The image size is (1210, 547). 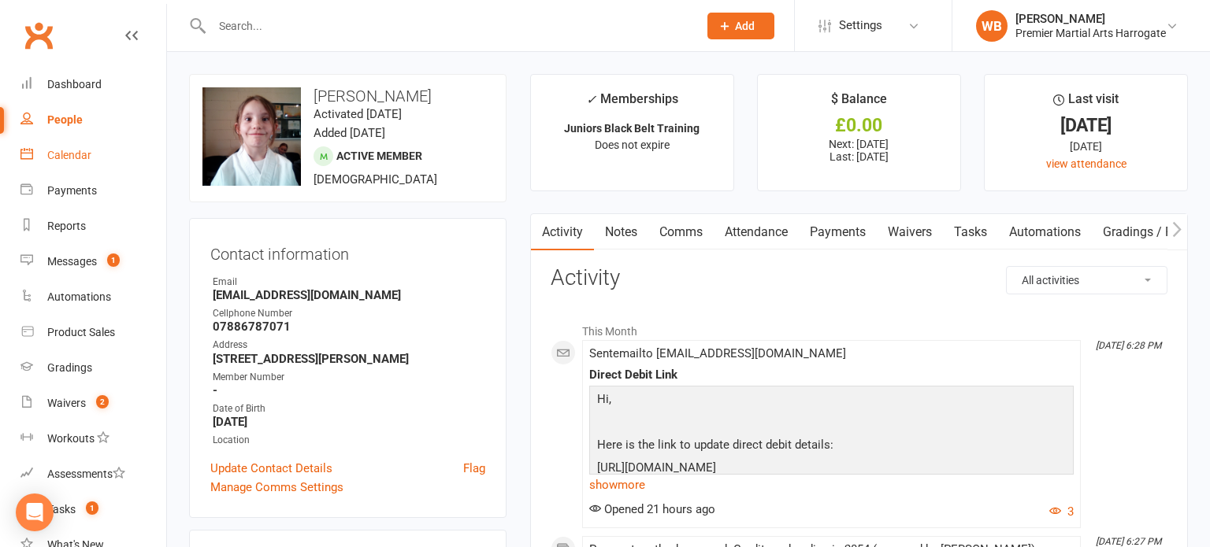 I want to click on a: Tasks, so click(x=970, y=232).